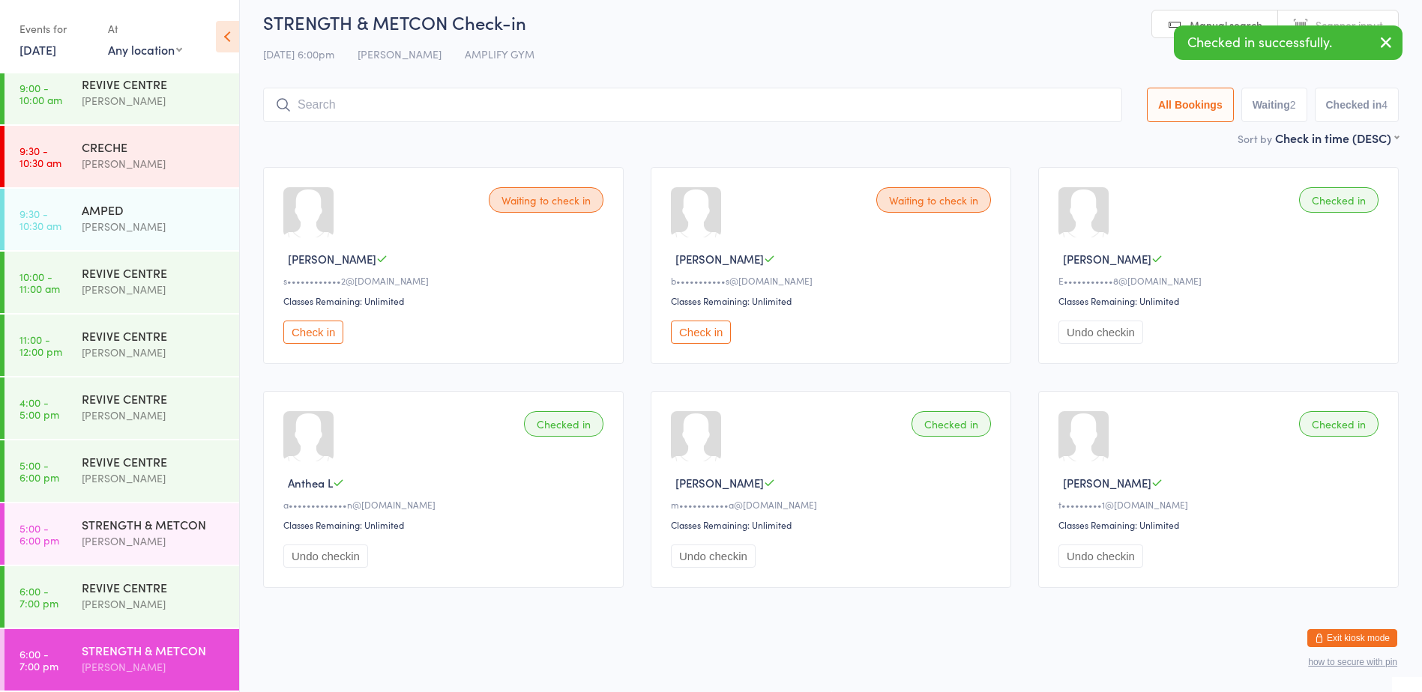 The height and width of the screenshot is (692, 1422). Describe the element at coordinates (154, 210) in the screenshot. I see `div: AMPED` at that location.